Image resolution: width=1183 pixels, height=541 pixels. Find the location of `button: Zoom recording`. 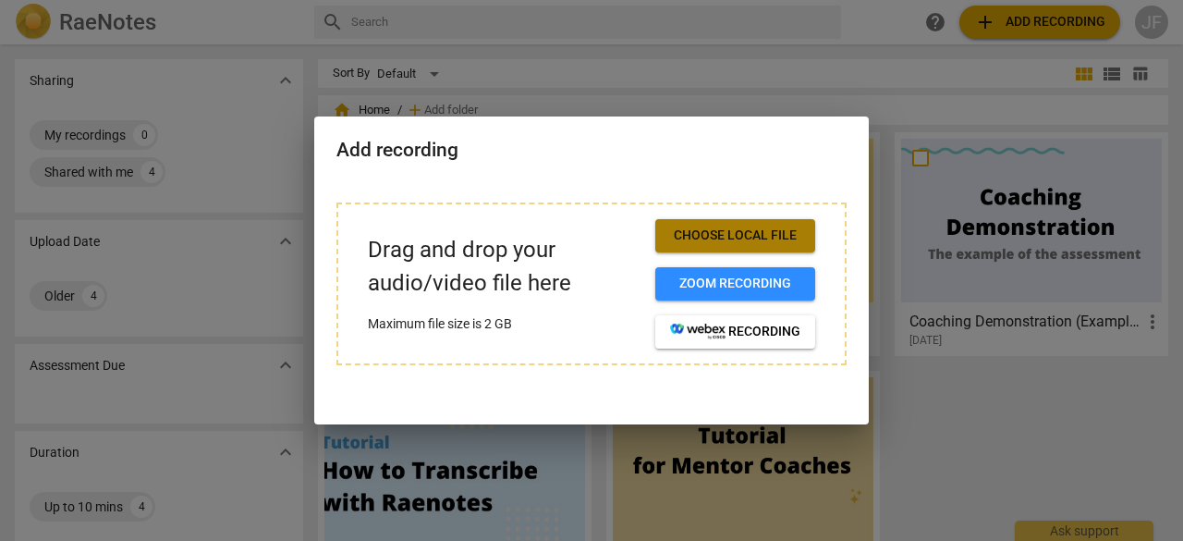

button: Zoom recording is located at coordinates (735, 284).